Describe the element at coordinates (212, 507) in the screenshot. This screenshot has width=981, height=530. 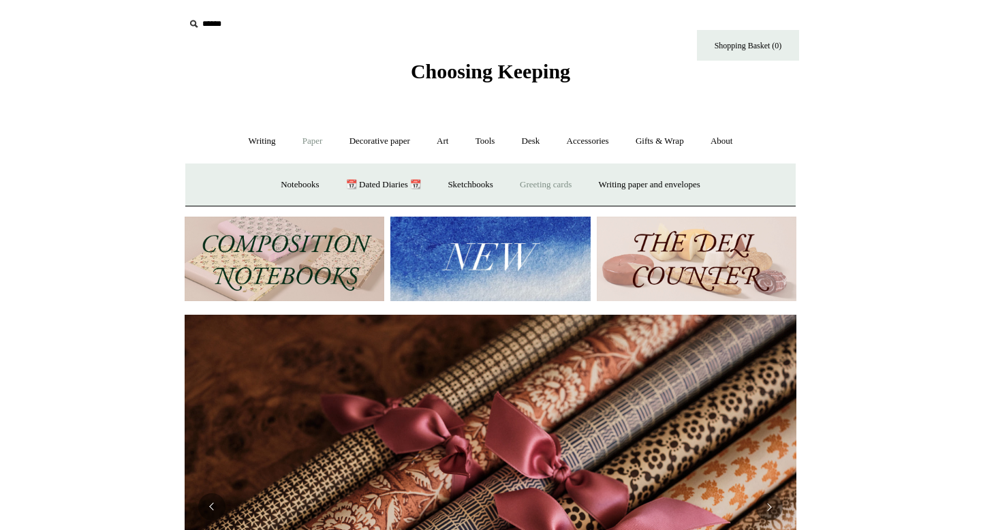
I see `button: Previous` at that location.